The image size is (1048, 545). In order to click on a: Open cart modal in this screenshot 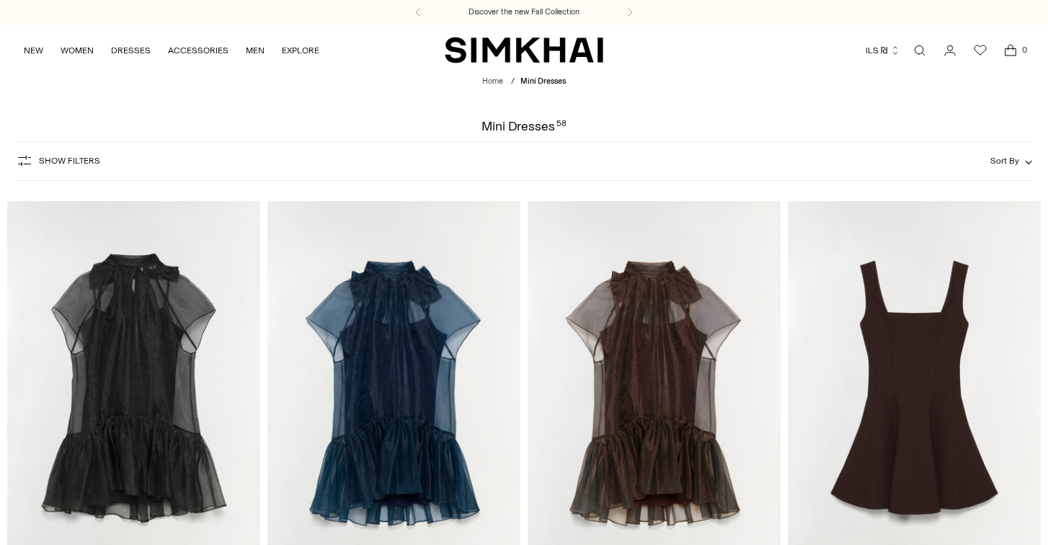, I will do `click(1011, 50)`.